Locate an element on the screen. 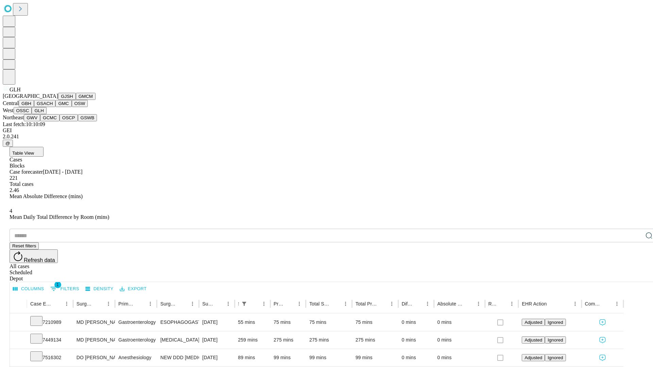 Image resolution: width=653 pixels, height=367 pixels. span: Table View is located at coordinates (23, 153).